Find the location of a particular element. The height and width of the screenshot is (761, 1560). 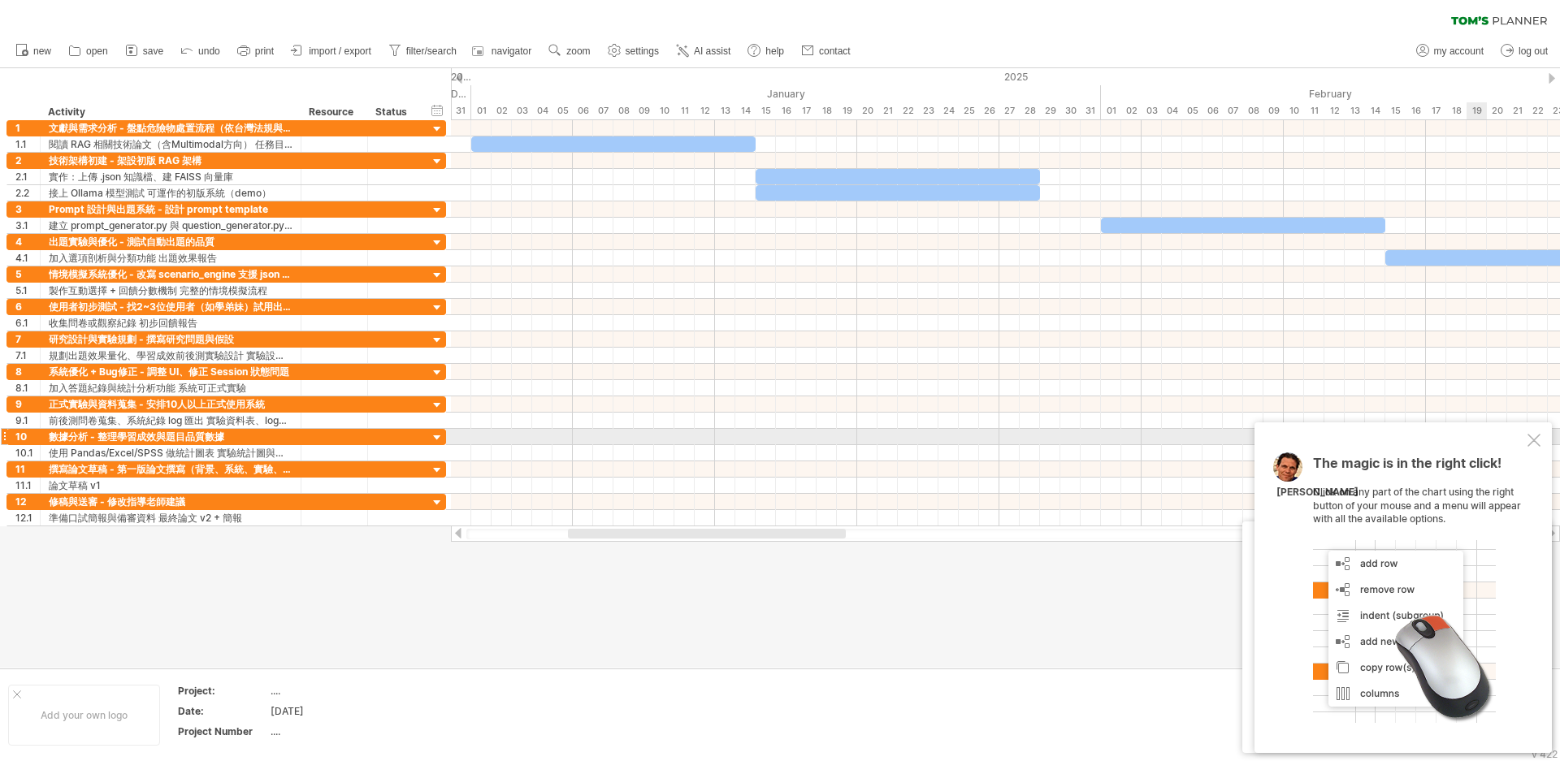

div: 數據分析 - 整理學習成效與題目品質數據 is located at coordinates (171, 436).